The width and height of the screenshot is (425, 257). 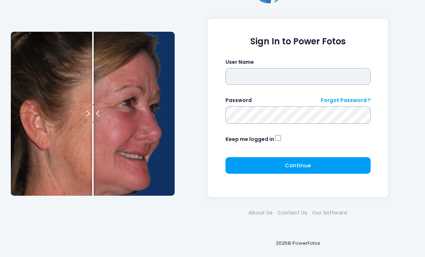 I want to click on button: Continue, so click(x=298, y=165).